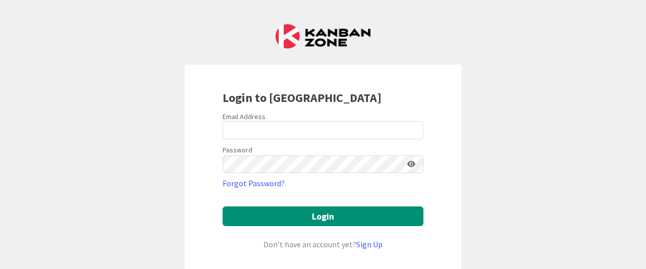 This screenshot has height=269, width=646. Describe the element at coordinates (323, 216) in the screenshot. I see `button: Login` at that location.